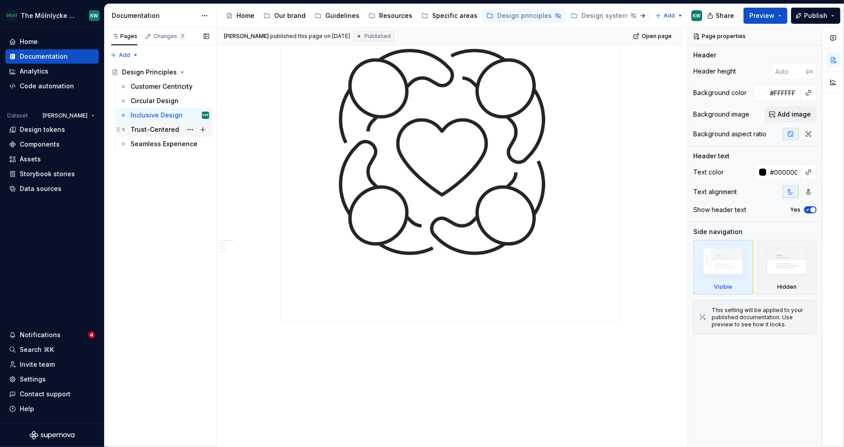 The height and width of the screenshot is (447, 844). Describe the element at coordinates (164, 115) in the screenshot. I see `a: Inclusive DesignKW` at that location.